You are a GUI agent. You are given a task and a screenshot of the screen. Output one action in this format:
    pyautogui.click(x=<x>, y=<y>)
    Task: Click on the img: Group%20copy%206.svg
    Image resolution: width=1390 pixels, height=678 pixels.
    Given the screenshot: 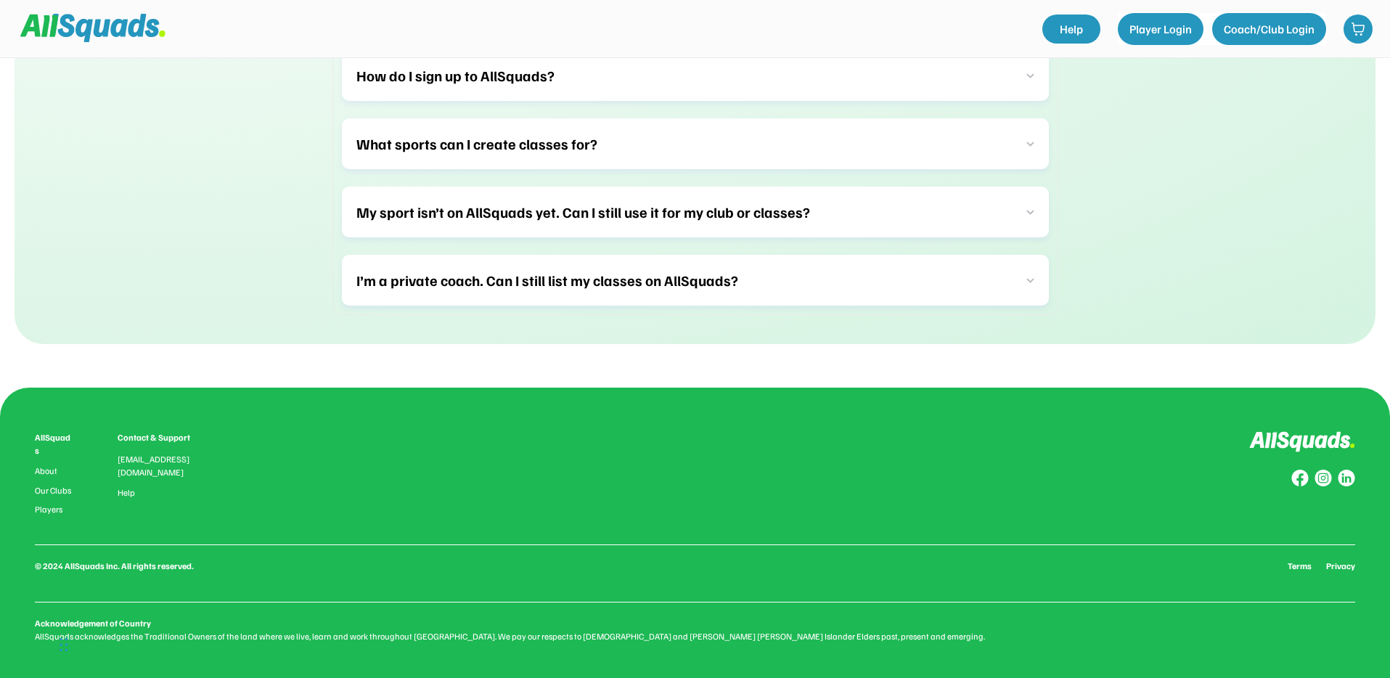 What is the action you would take?
    pyautogui.click(x=1347, y=478)
    